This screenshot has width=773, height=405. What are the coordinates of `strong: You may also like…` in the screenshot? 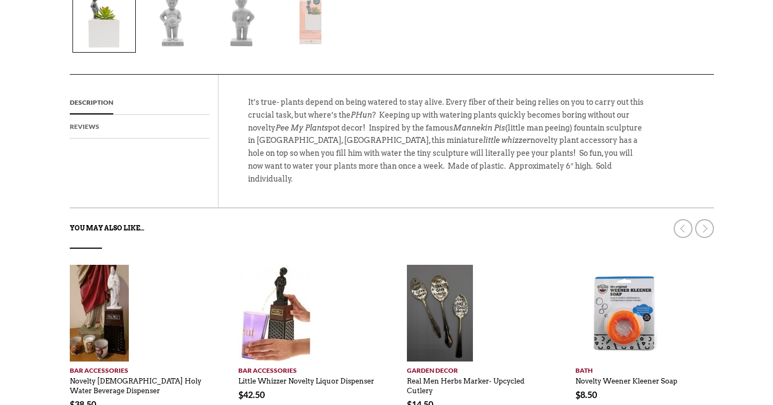 It's located at (107, 228).